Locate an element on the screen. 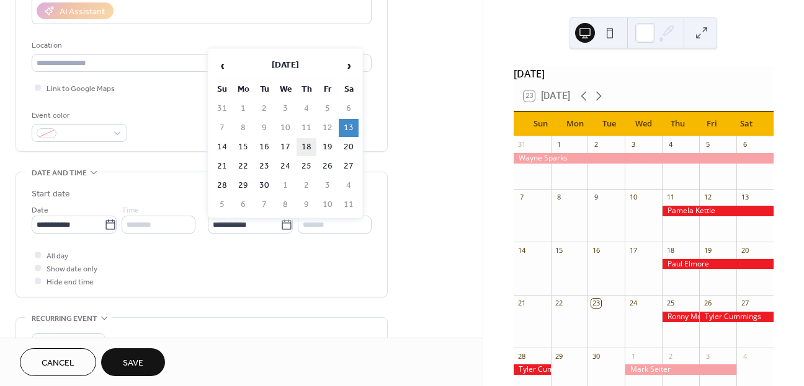 This screenshot has height=386, width=804. div: 13 is located at coordinates (744, 197).